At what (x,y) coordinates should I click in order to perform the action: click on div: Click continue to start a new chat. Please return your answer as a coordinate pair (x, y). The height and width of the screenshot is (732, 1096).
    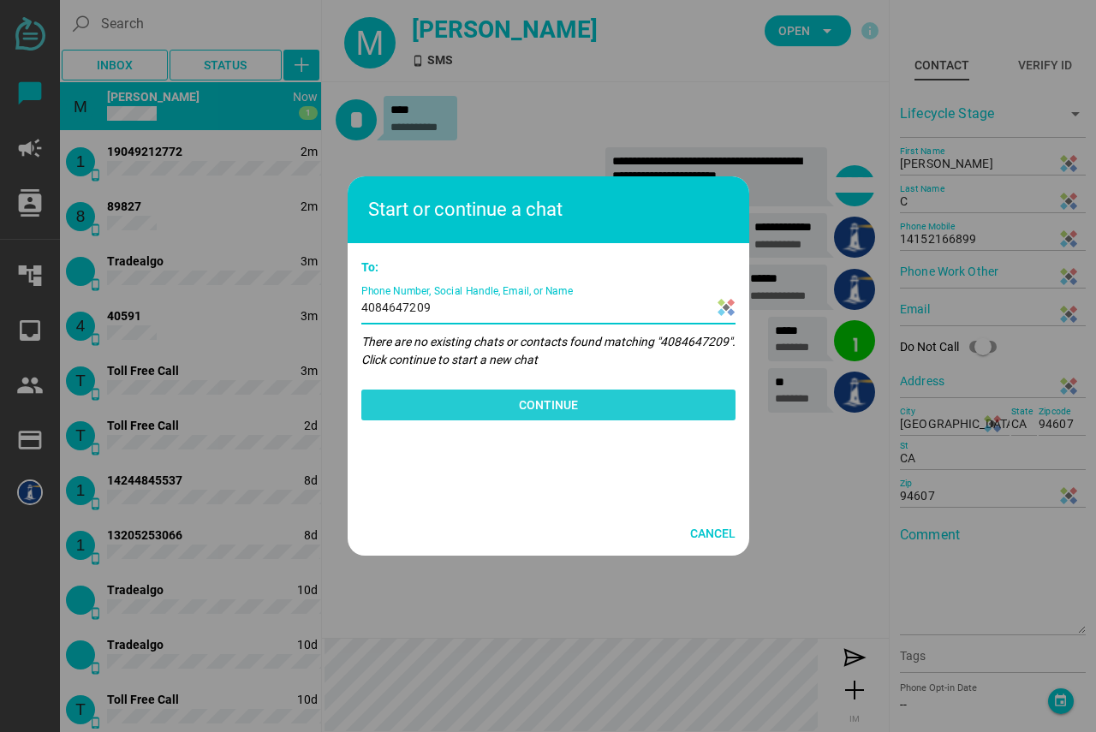
    Looking at the image, I should click on (548, 360).